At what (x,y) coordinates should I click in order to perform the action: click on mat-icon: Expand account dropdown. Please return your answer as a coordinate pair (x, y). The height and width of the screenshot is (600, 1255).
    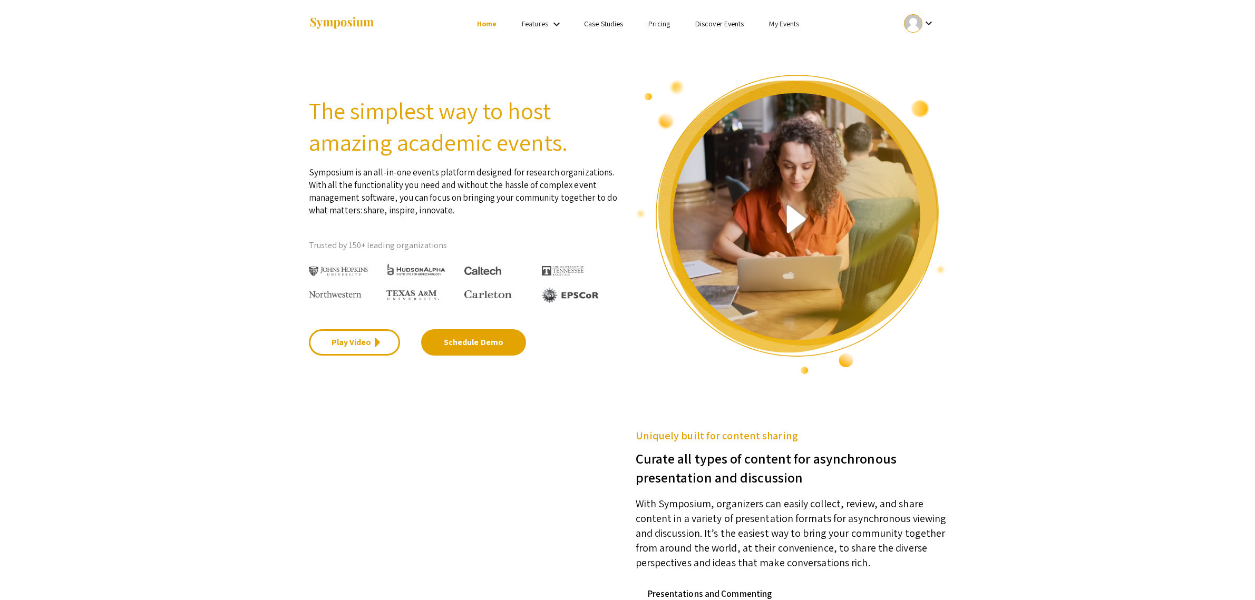
    Looking at the image, I should click on (929, 23).